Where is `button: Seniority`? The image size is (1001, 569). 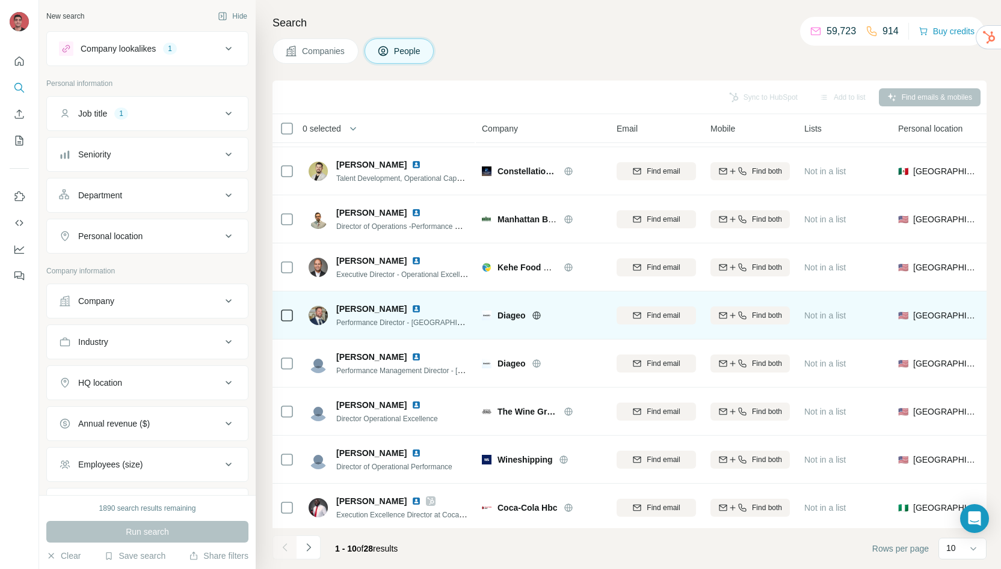 button: Seniority is located at coordinates (147, 155).